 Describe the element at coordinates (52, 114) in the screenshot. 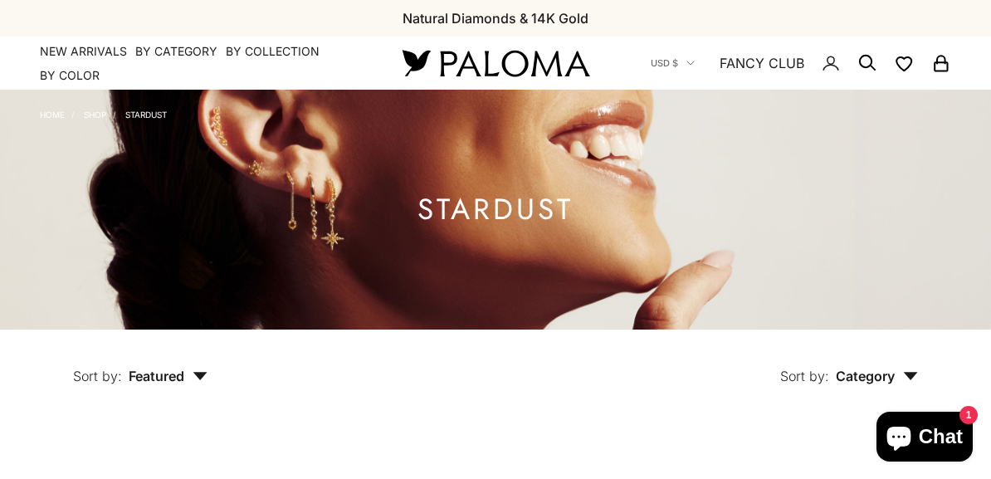

I see `a: Home` at that location.